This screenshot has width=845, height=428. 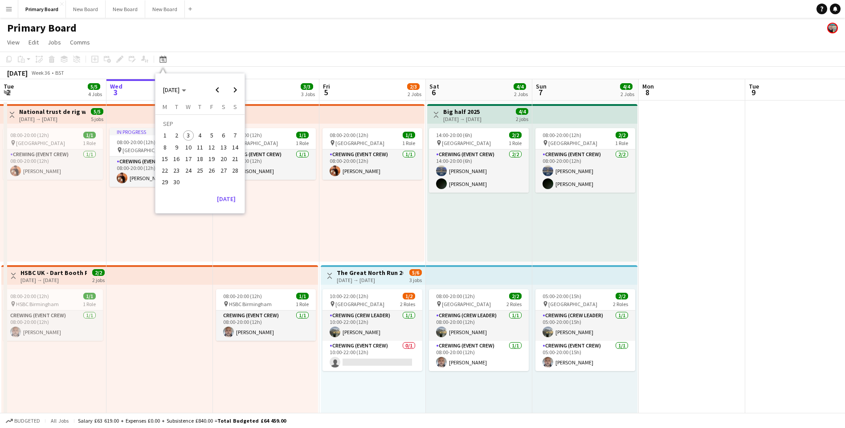 What do you see at coordinates (165, 159) in the screenshot?
I see `button: 15-09-2025` at bounding box center [165, 159].